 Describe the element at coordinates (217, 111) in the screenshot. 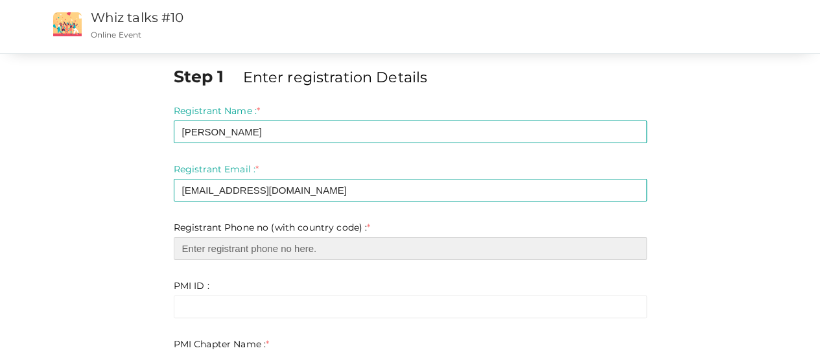

I see `label: Registrant Name :` at that location.